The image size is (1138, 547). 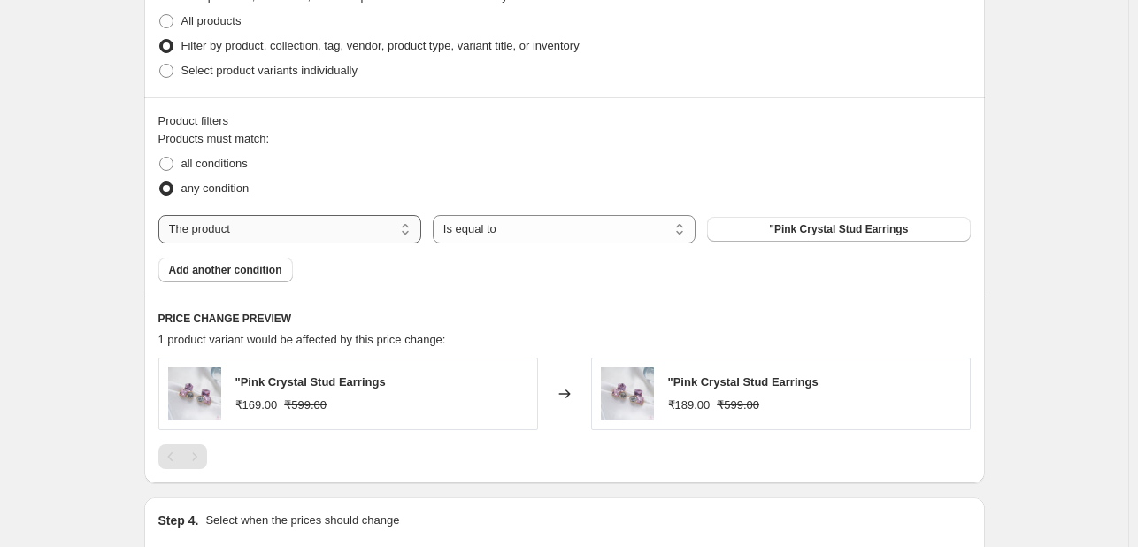 What do you see at coordinates (257, 405) in the screenshot?
I see `div: ₹169.00` at bounding box center [257, 405].